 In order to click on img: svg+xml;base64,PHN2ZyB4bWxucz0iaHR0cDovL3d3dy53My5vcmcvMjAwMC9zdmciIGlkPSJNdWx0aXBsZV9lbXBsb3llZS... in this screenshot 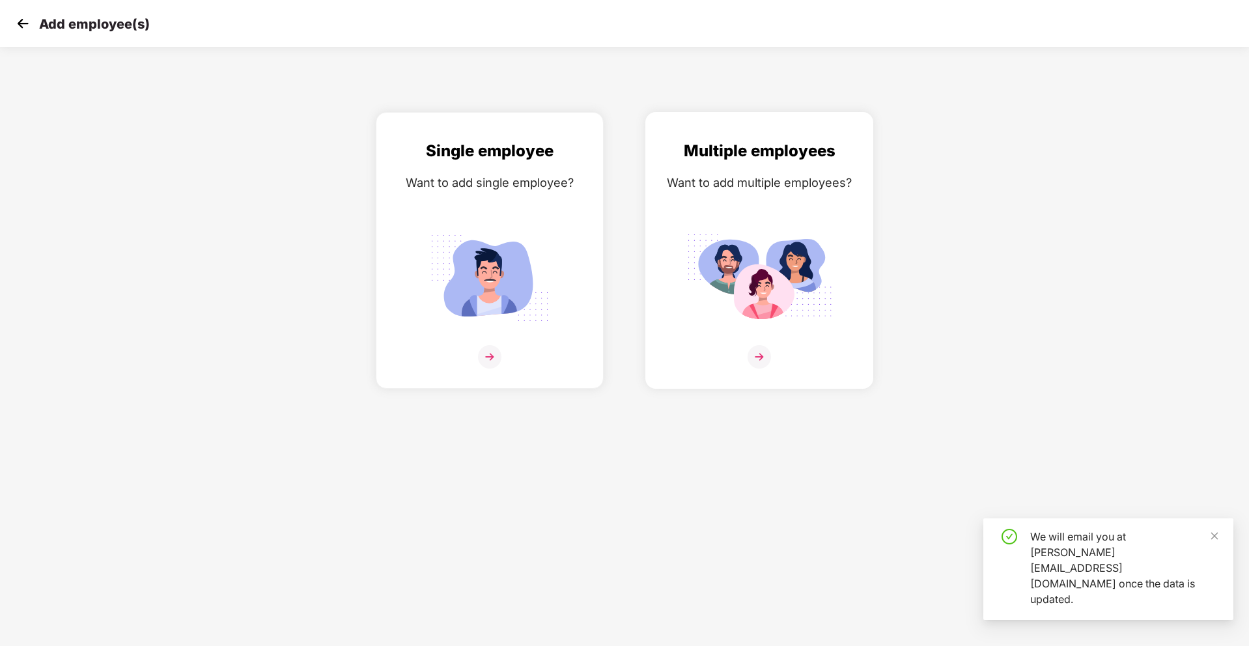, I will do `click(759, 278)`.